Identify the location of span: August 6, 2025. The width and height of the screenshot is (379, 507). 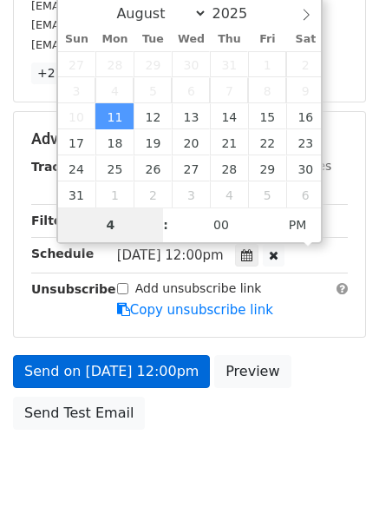
(191, 90).